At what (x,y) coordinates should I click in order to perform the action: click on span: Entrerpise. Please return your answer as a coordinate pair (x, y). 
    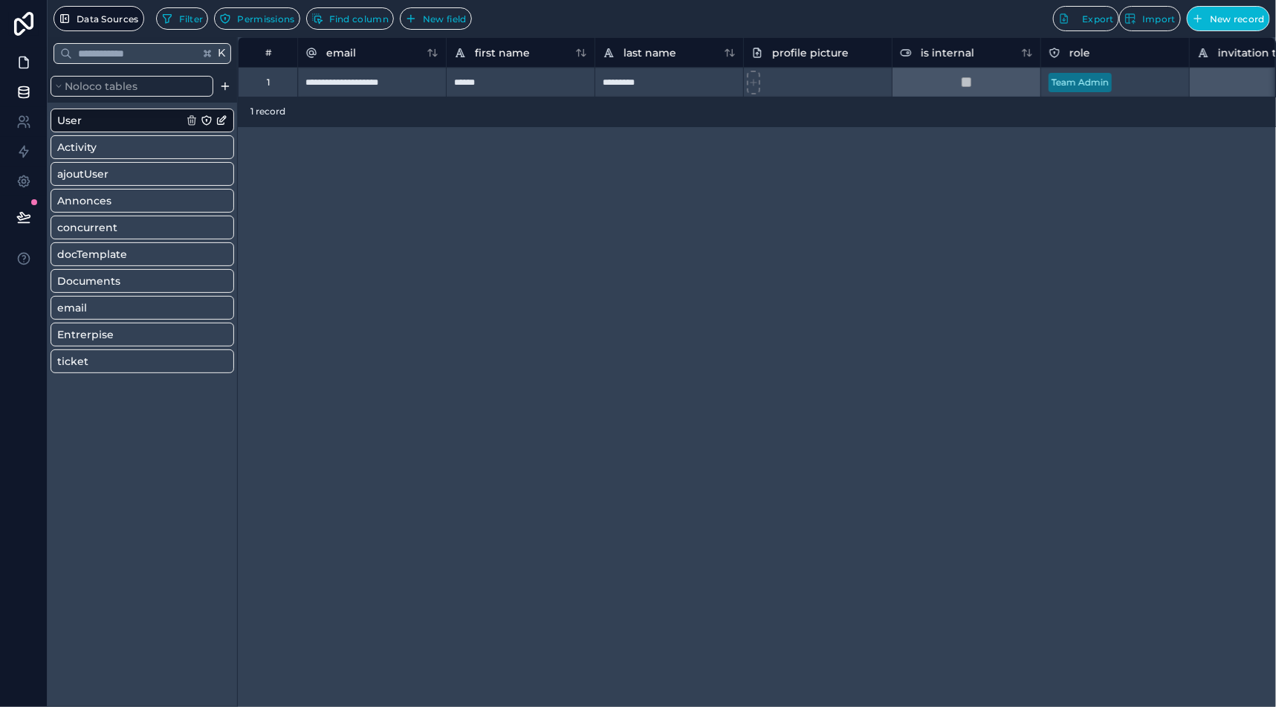
    Looking at the image, I should click on (85, 335).